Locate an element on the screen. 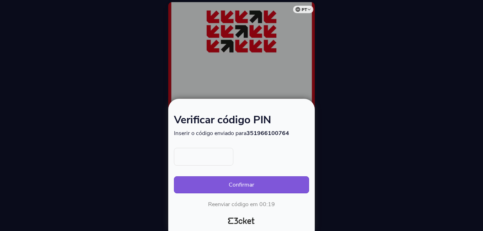 The height and width of the screenshot is (231, 483). h1: Verificar código PIN is located at coordinates (242, 122).